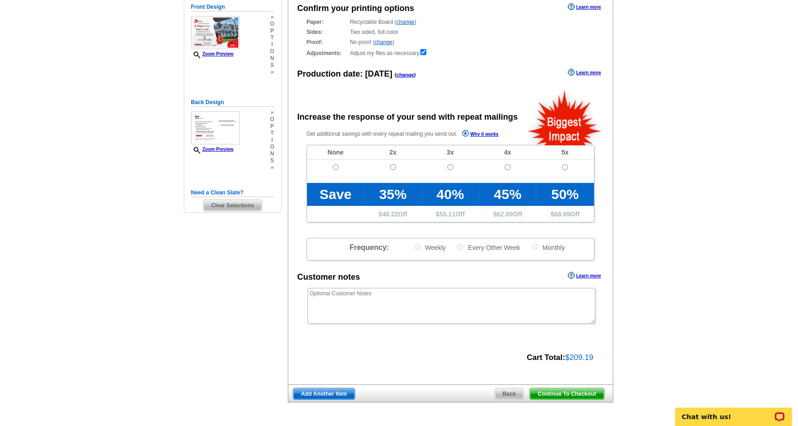 Image resolution: width=798 pixels, height=426 pixels. Describe the element at coordinates (336, 152) in the screenshot. I see `td: None` at that location.